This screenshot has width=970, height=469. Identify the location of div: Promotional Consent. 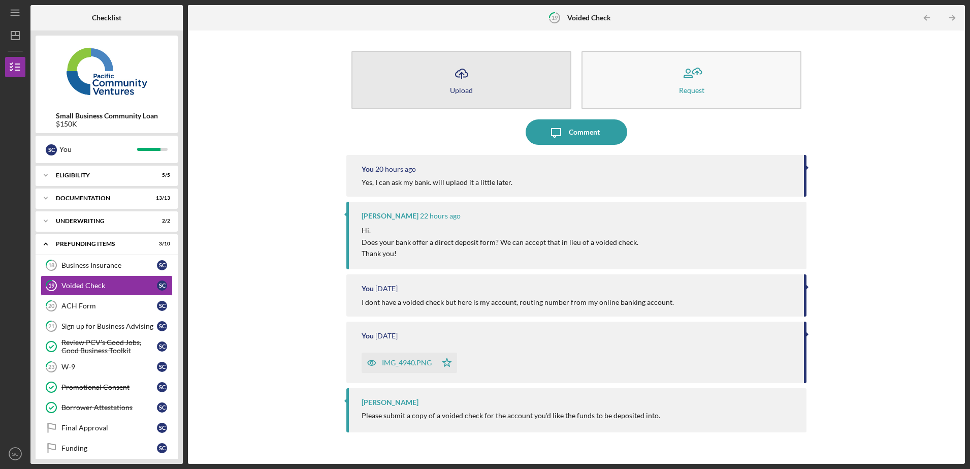
(109, 387).